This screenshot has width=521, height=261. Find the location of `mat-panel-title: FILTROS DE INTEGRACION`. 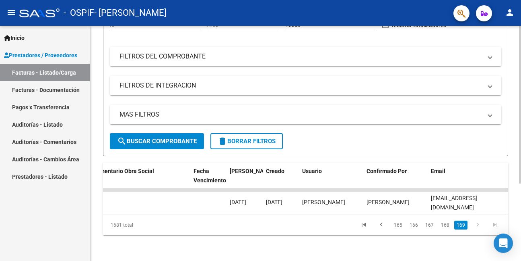

mat-panel-title: FILTROS DE INTEGRACION is located at coordinates (301, 85).